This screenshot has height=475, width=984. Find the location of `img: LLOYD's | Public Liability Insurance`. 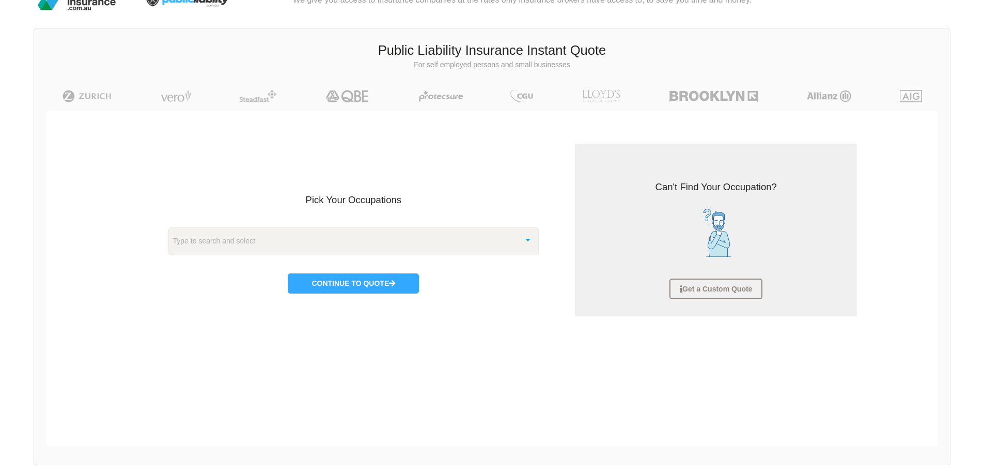

img: LLOYD's | Public Liability Insurance is located at coordinates (601, 96).